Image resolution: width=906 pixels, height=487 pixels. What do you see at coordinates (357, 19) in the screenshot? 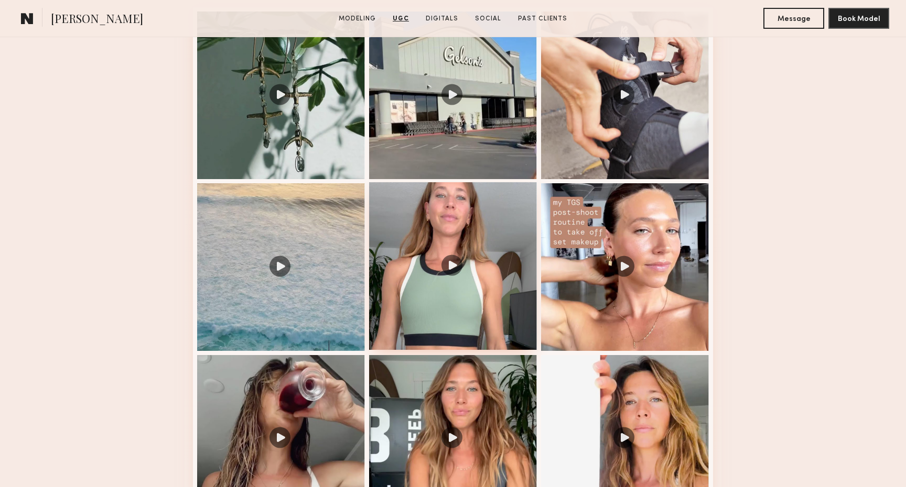
I see `a: Modeling` at bounding box center [357, 19].